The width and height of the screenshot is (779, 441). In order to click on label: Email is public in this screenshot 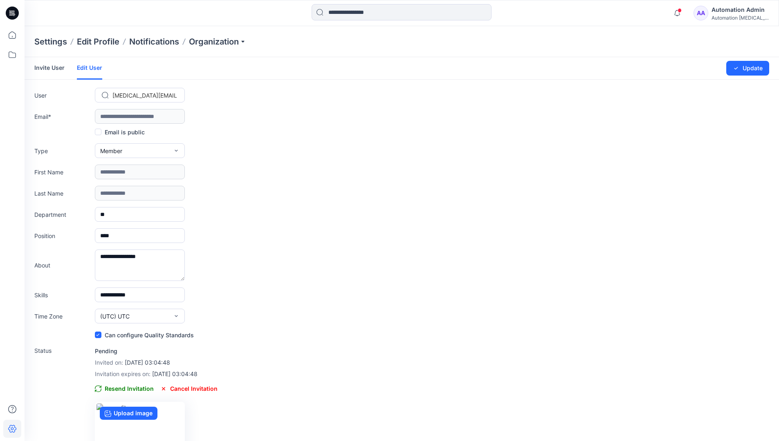, I will do `click(120, 132)`.